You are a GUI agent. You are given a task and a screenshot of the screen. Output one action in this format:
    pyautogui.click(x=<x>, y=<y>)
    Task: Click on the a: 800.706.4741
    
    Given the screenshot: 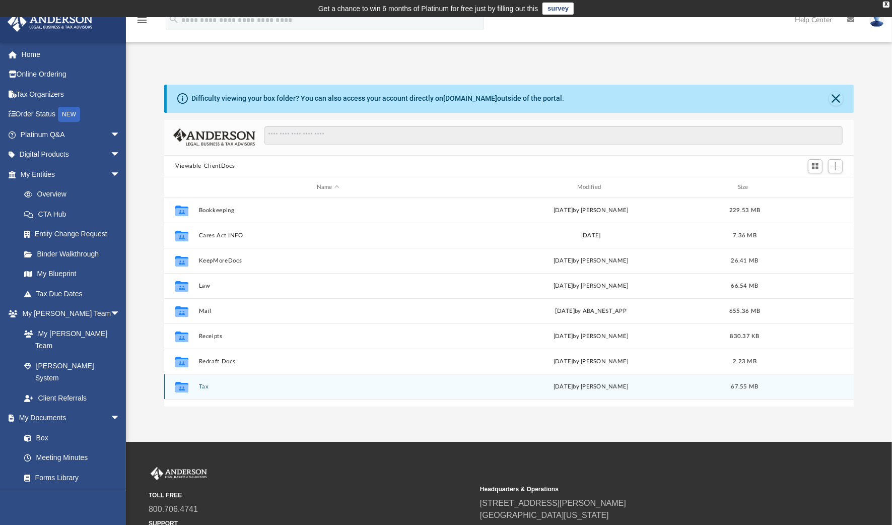 What is the action you would take?
    pyautogui.click(x=173, y=508)
    